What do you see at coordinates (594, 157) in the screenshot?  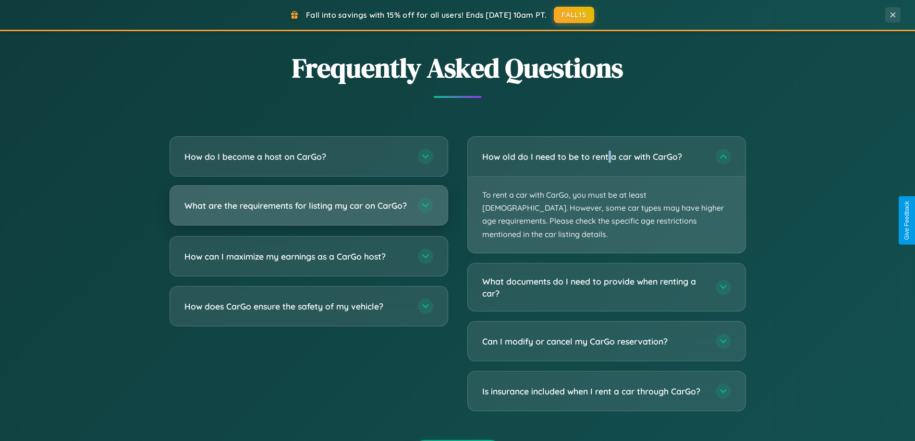 I see `h3: How old do I need to be to rent a car with CarGo?` at bounding box center [594, 157].